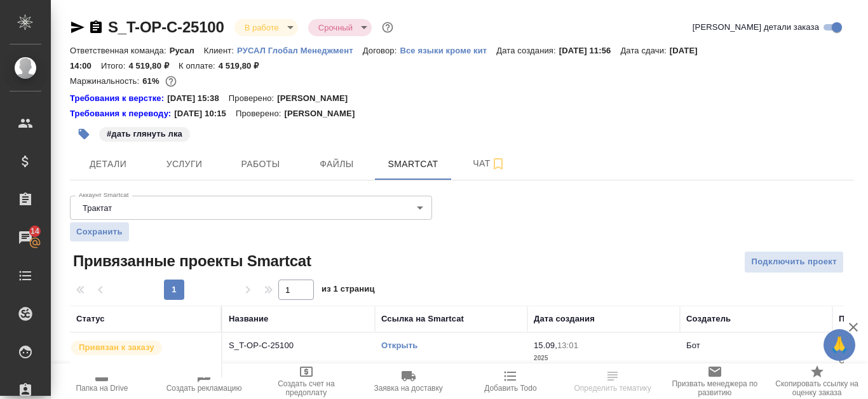 The height and width of the screenshot is (399, 868). Describe the element at coordinates (166, 27) in the screenshot. I see `a: S_T-OP-C-25100` at that location.